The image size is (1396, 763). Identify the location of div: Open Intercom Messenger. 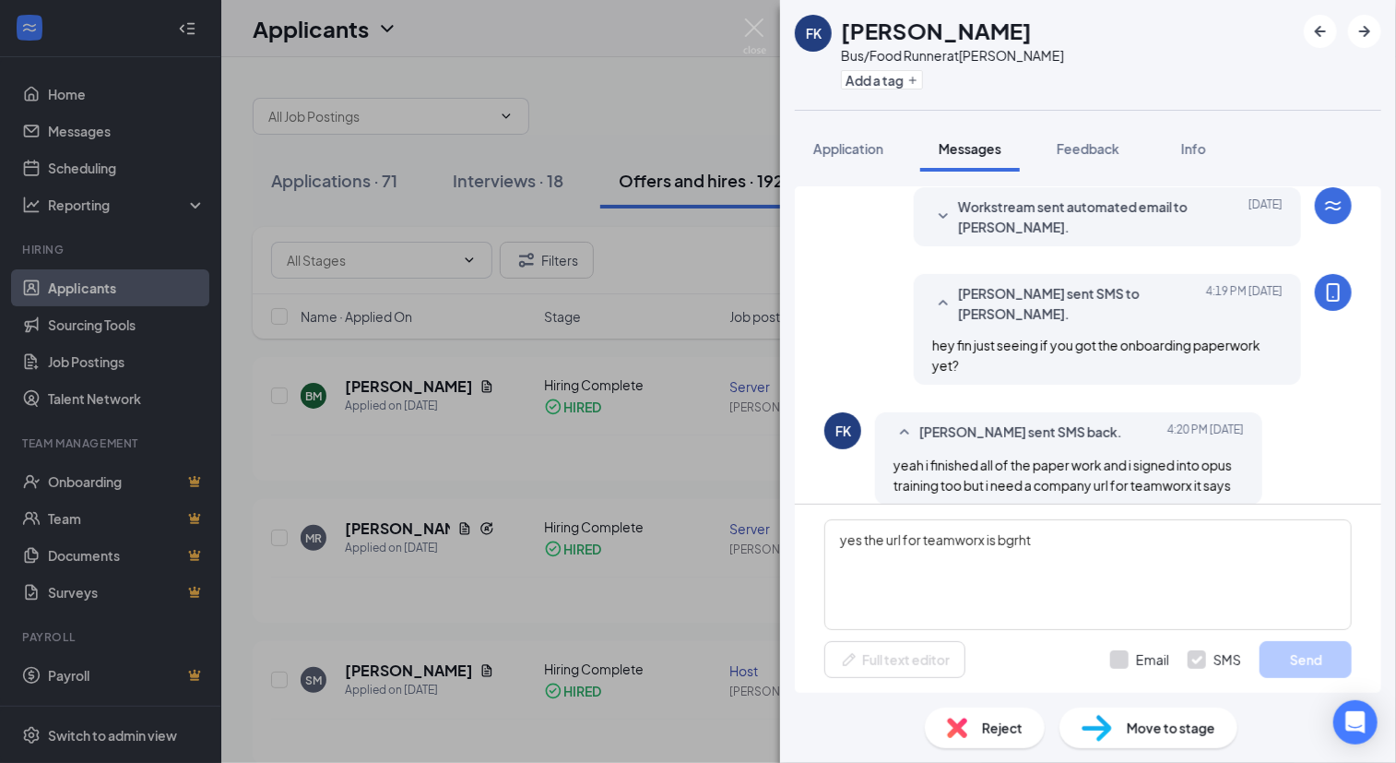
(1356, 722).